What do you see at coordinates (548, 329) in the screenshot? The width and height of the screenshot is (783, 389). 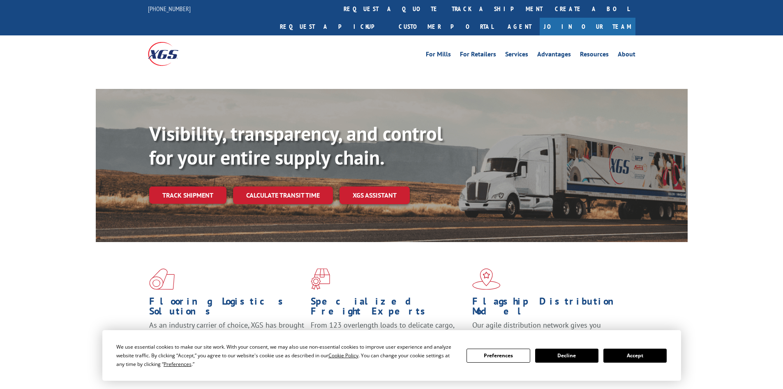 I see `span: Our agile distribution network gives you nationwide inventory management on demand.` at bounding box center [548, 329].